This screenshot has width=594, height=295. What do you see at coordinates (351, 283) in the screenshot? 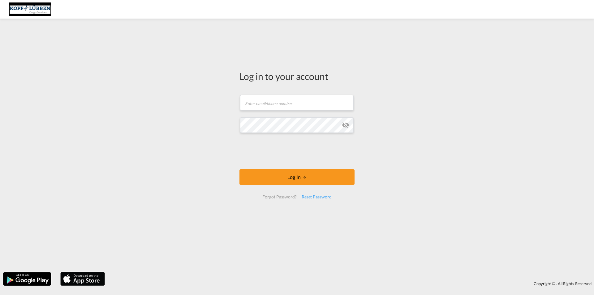
I see `div: Copyright © . All Rights Reserved` at bounding box center [351, 283].